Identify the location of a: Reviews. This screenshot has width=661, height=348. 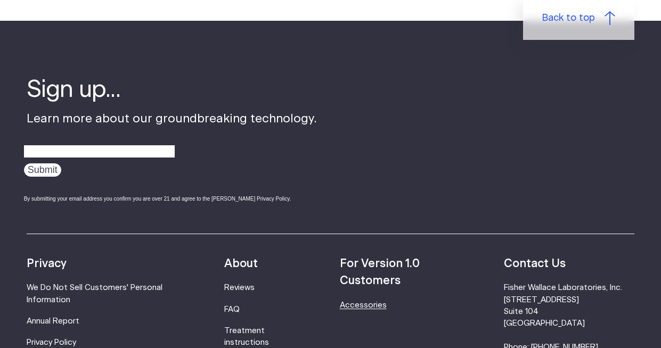
(239, 288).